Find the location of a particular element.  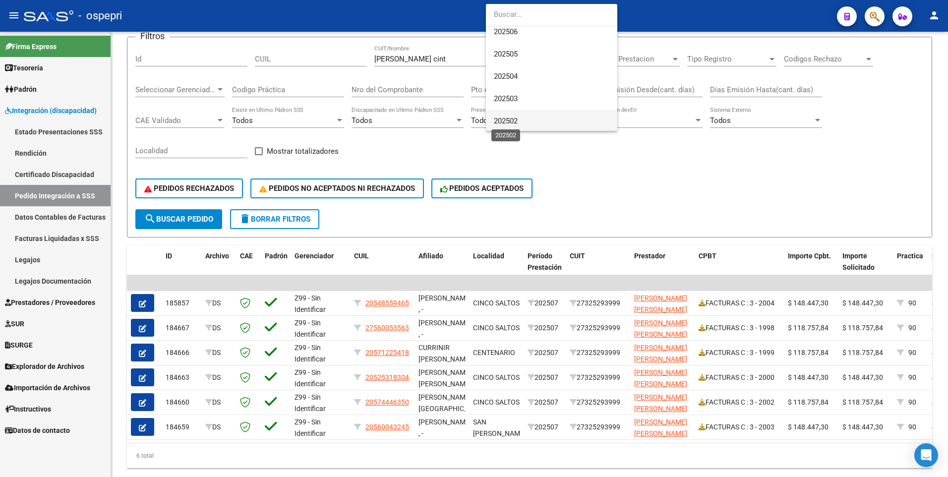

span: 202503 is located at coordinates (506, 99).